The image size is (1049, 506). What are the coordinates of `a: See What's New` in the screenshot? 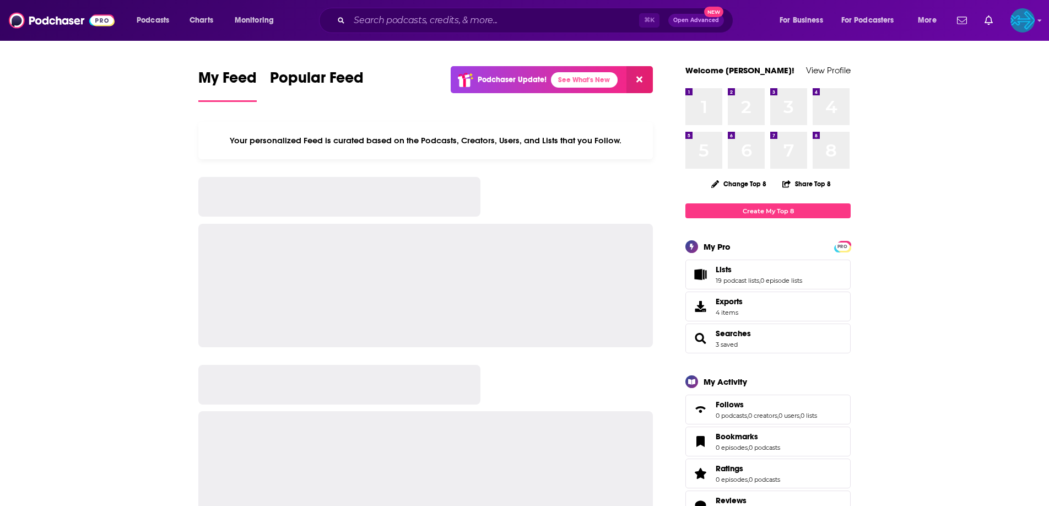 It's located at (584, 80).